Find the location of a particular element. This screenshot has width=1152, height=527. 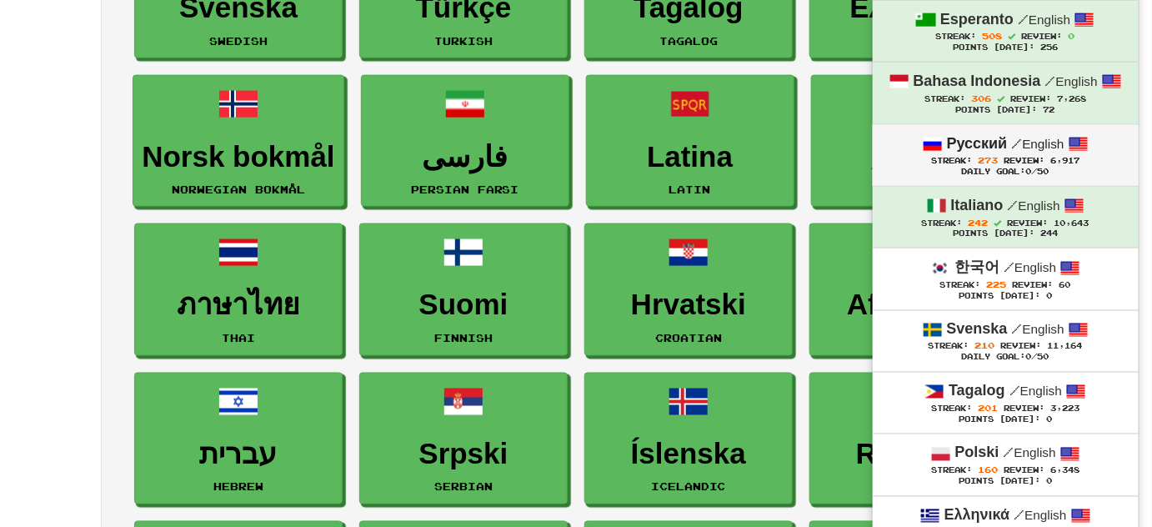

h3: Norsk bokmål is located at coordinates (238, 157).